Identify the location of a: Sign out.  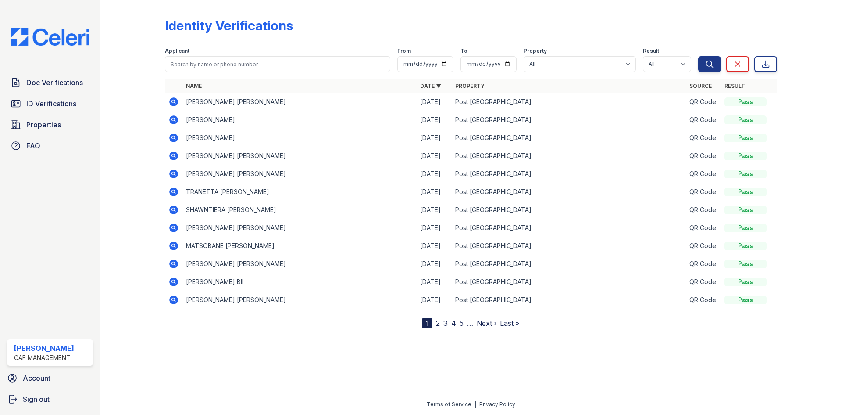
(50, 399).